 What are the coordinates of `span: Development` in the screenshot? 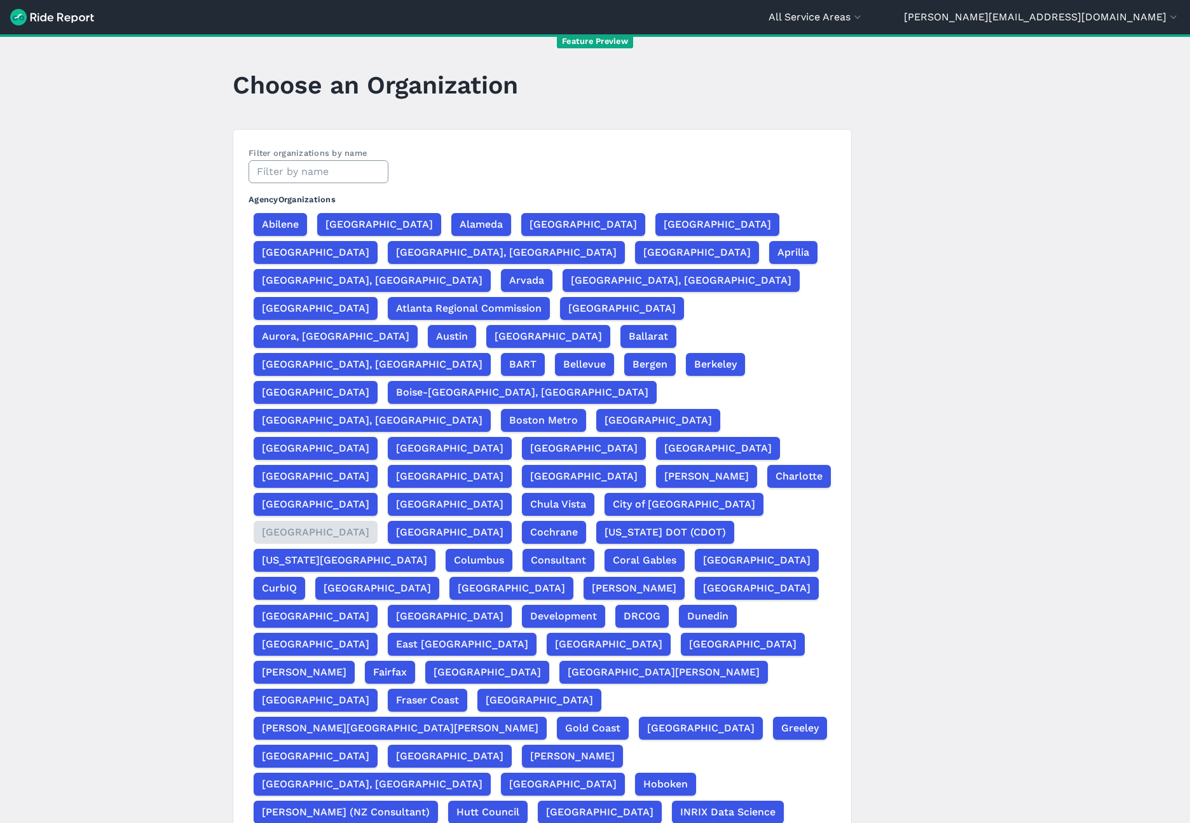 It's located at (563, 616).